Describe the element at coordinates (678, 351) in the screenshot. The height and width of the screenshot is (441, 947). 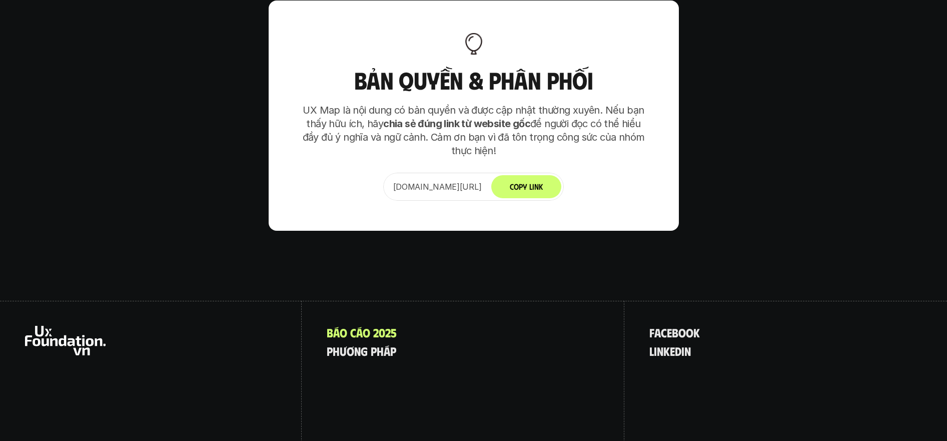
I see `span: d` at that location.